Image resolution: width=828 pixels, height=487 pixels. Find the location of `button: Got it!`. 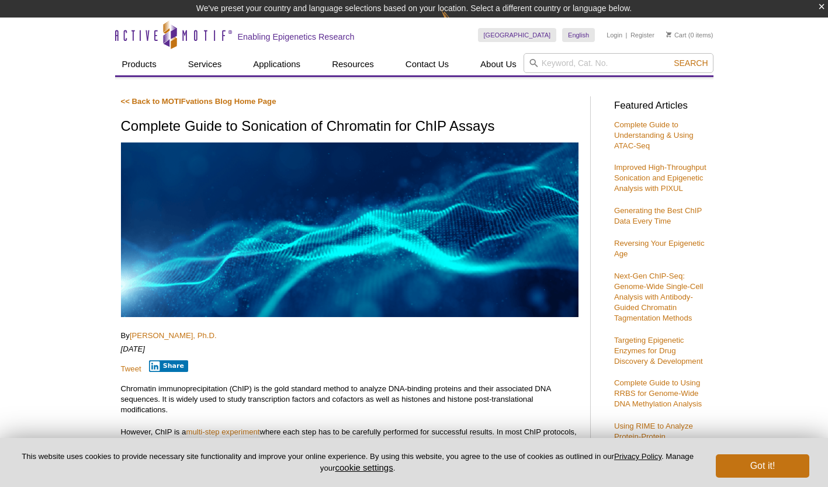

button: Got it! is located at coordinates (762, 466).